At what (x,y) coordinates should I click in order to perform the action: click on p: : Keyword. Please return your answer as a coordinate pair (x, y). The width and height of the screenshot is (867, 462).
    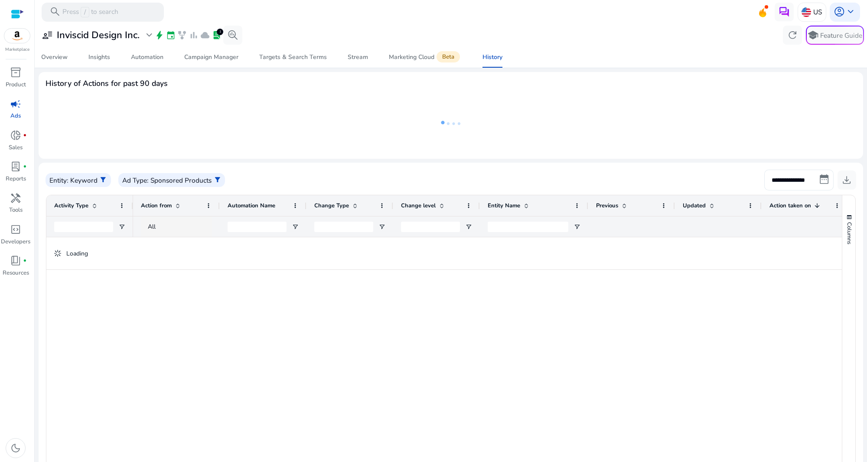
    Looking at the image, I should click on (82, 180).